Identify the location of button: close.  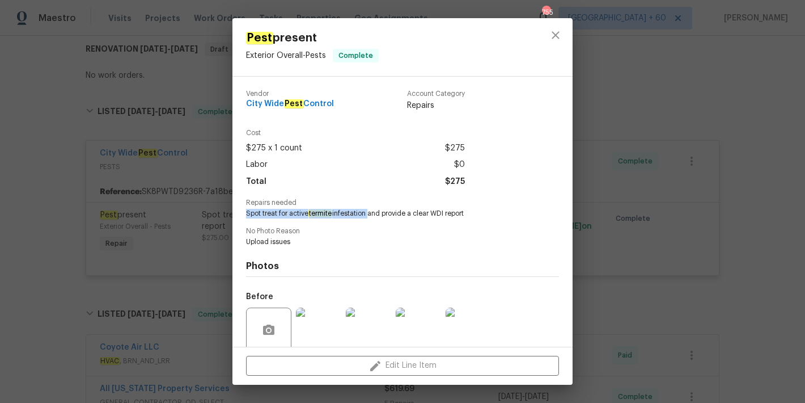
(556, 35).